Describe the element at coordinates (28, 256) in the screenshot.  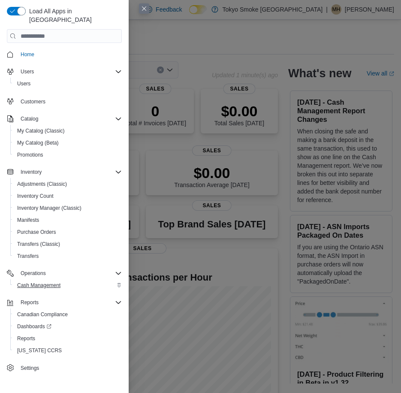
I see `a: Transfers` at that location.